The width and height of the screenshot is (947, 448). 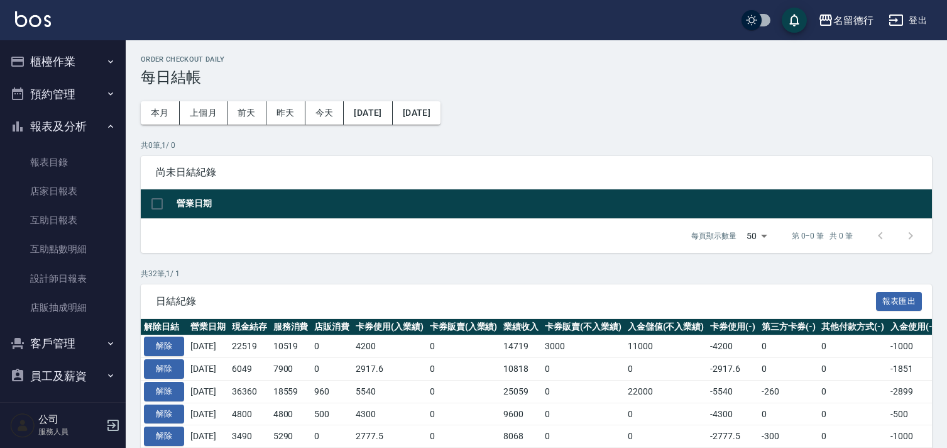 I want to click on td: 4200, so click(x=390, y=346).